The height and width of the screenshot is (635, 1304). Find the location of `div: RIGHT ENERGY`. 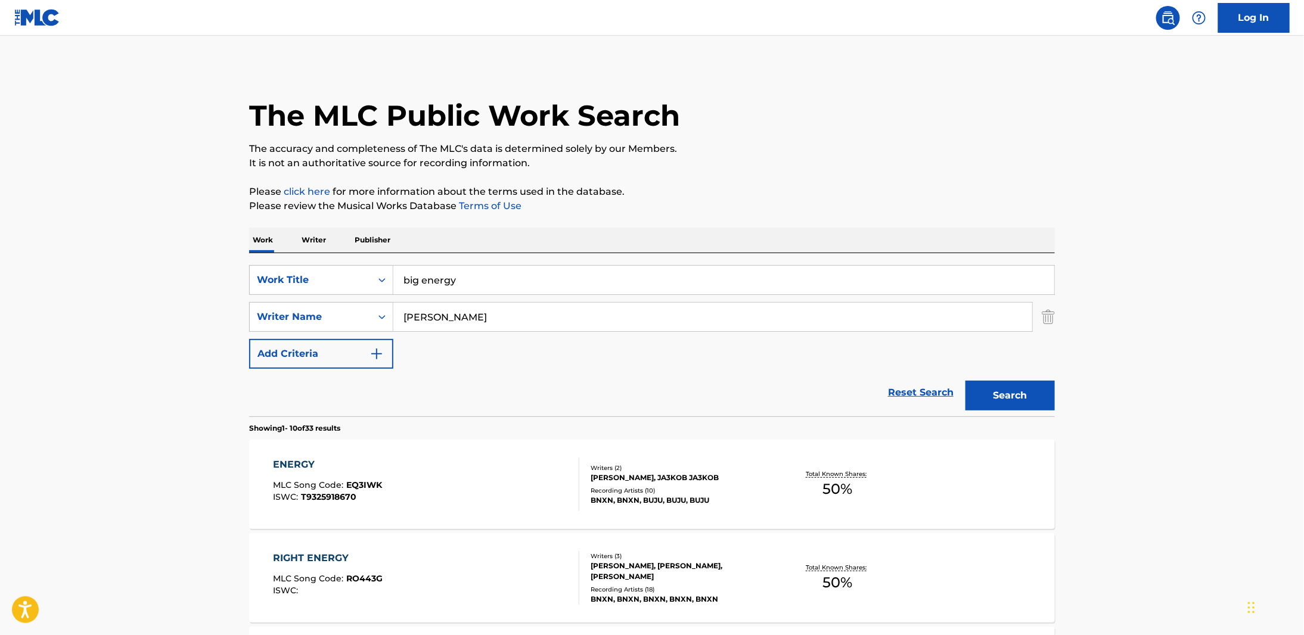

div: RIGHT ENERGY is located at coordinates (328, 558).